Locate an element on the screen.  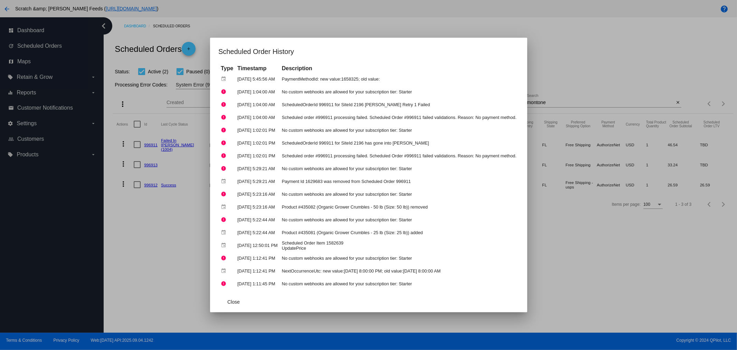
button: Close dialog is located at coordinates (233, 302).